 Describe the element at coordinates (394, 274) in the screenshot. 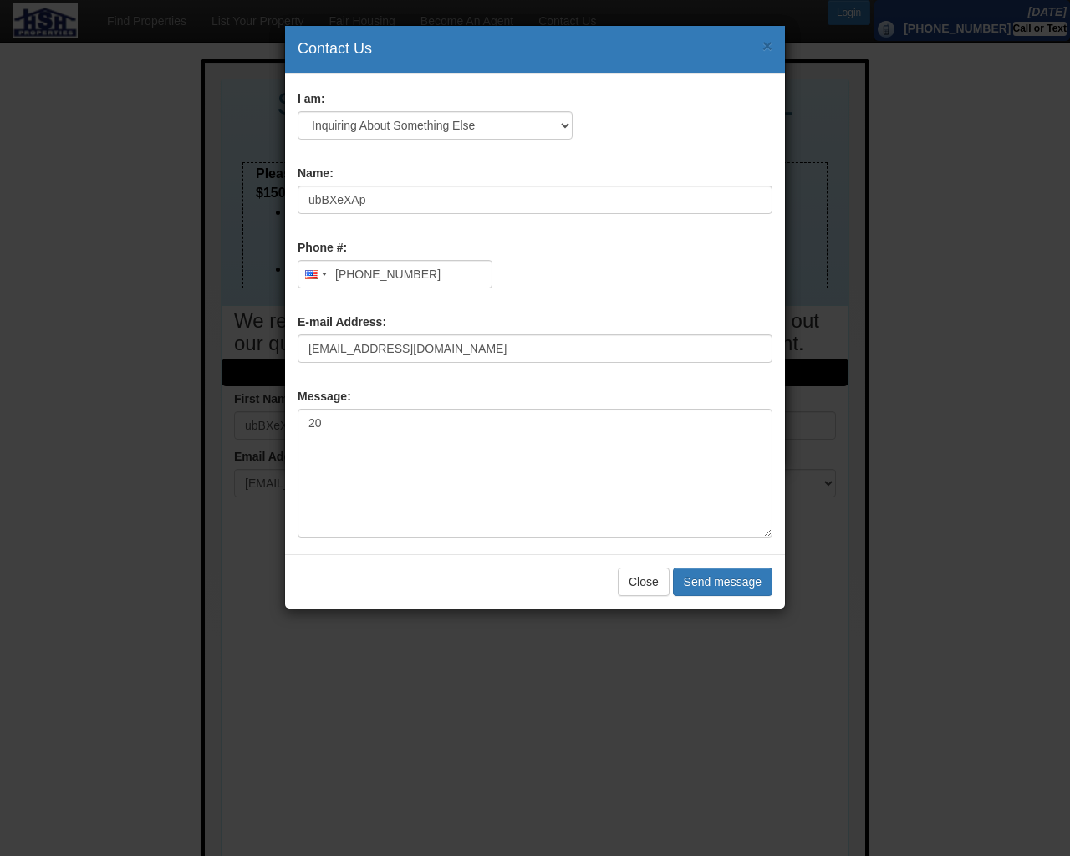

I see `input: (201) 555-5555` at that location.